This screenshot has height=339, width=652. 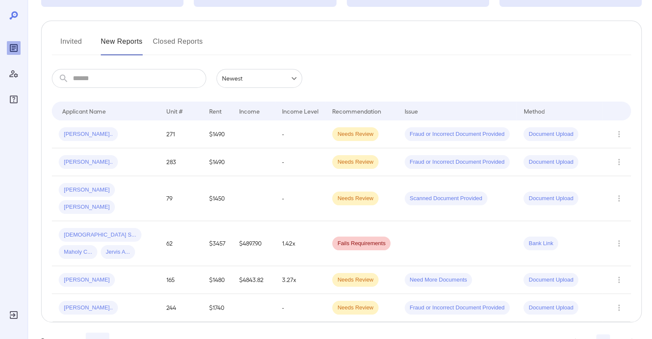 What do you see at coordinates (361, 243) in the screenshot?
I see `span: Fails Requirements` at bounding box center [361, 243].